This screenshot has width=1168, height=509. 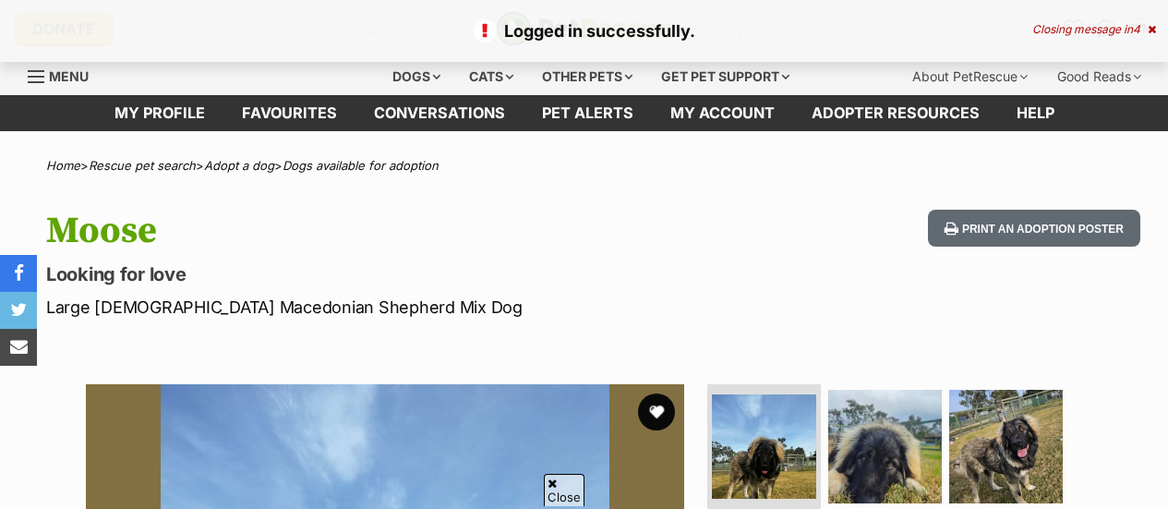 I want to click on a: My account, so click(x=722, y=113).